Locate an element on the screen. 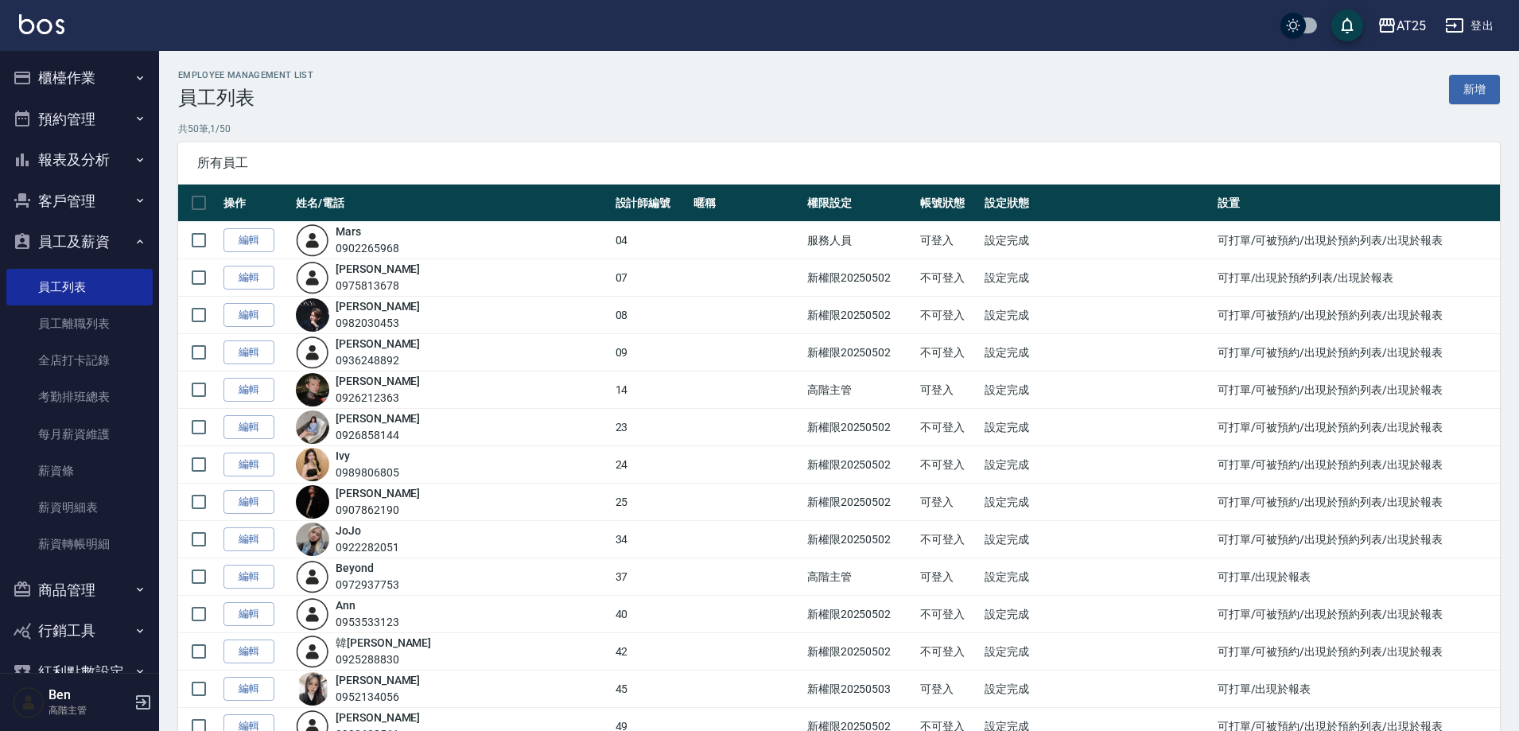  th: 暱稱 is located at coordinates (746, 203).